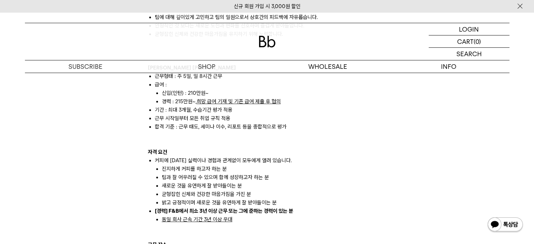 Image resolution: width=534 pixels, height=244 pixels. What do you see at coordinates (469, 54) in the screenshot?
I see `p: SEARCH` at bounding box center [469, 54].